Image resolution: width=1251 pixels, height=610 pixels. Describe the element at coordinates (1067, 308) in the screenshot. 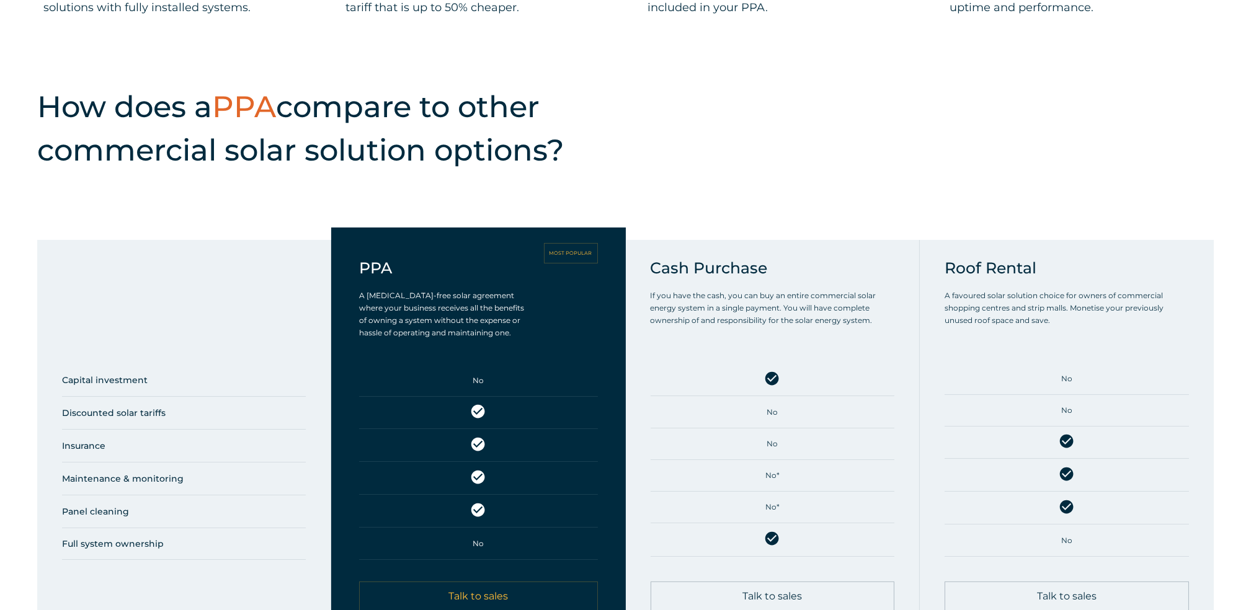

I see `p: A favoured solar solution choice for owners of commercial shopping centres and strip malls. Monet...` at that location.